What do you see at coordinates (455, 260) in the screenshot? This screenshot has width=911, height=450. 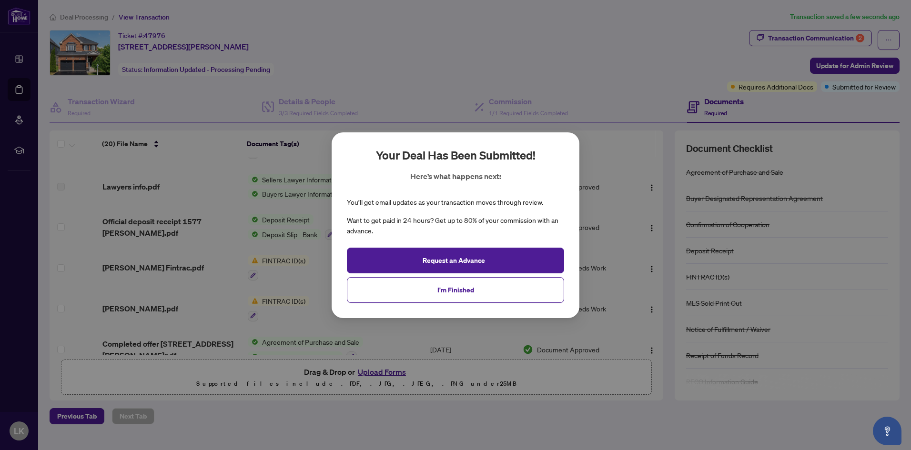 I see `button: Request an Advance` at bounding box center [455, 260].